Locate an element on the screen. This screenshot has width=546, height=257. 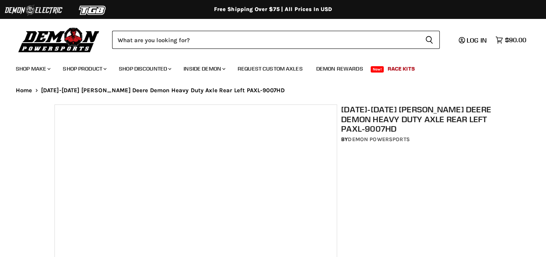
a: Race Kits is located at coordinates (401, 69).